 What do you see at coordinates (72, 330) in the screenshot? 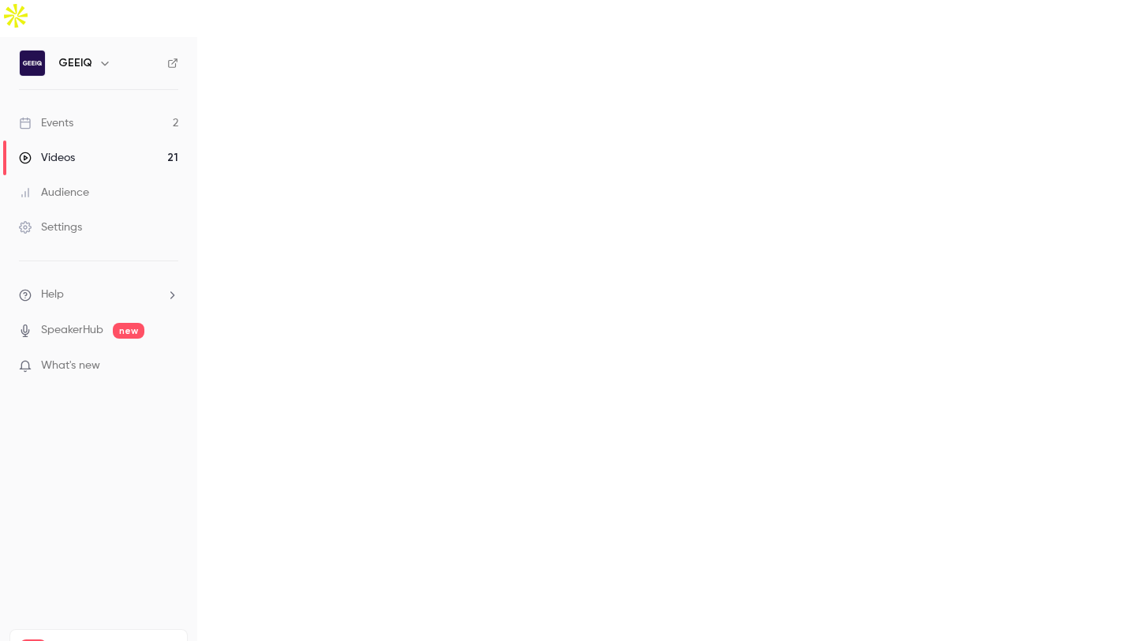
I see `a: SpeakerHub` at bounding box center [72, 330].